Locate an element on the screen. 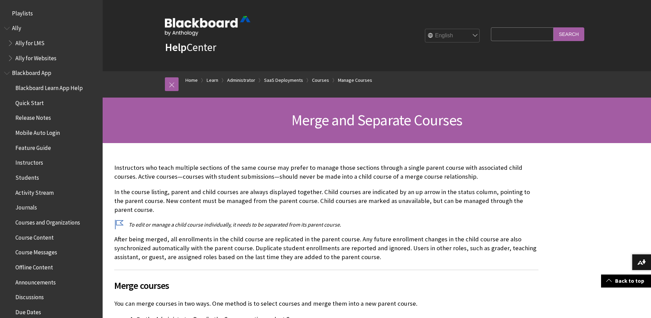 Image resolution: width=651 pixels, height=318 pixels. a: Manage Courses is located at coordinates (355, 80).